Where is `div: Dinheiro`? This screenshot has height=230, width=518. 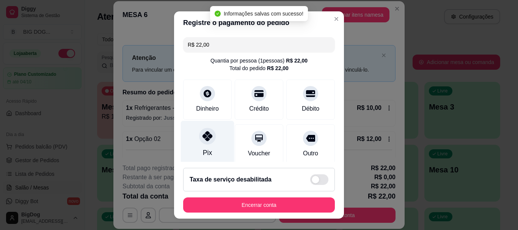
div: Dinheiro is located at coordinates (207, 109).